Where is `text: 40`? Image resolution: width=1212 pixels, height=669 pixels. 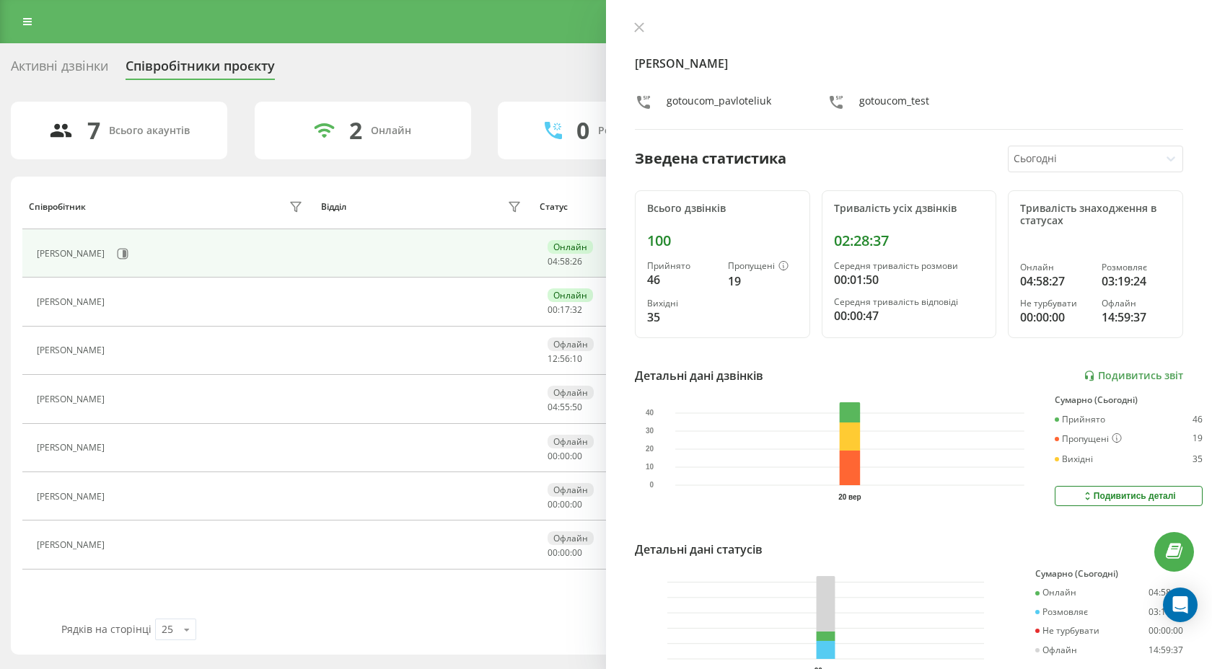
text: 40 is located at coordinates (650, 413).